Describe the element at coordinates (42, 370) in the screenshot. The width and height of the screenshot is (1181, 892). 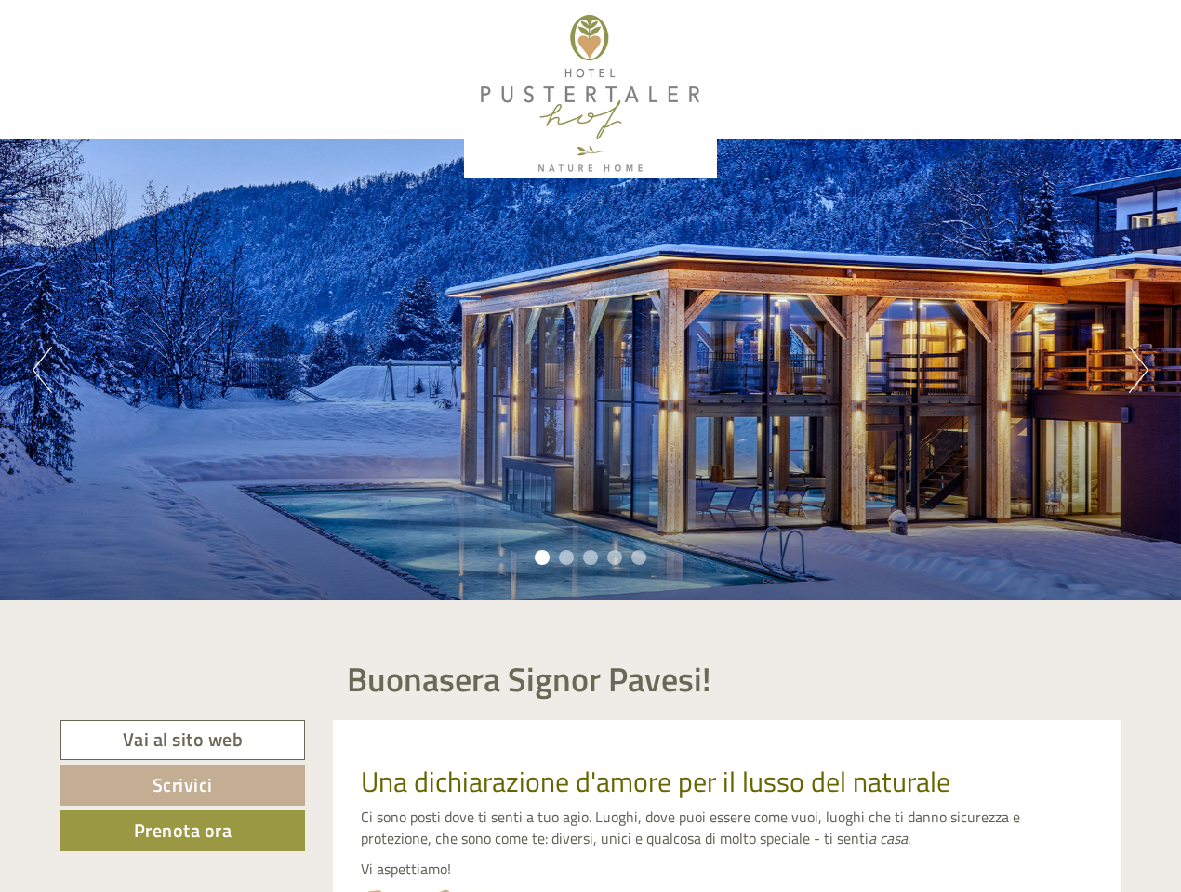
I see `button: Previous` at that location.